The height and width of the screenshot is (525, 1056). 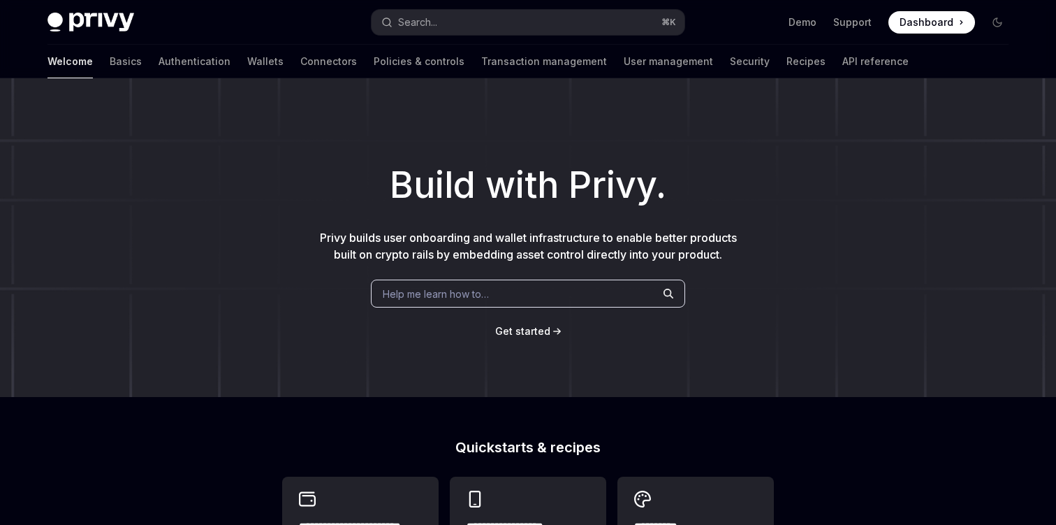 What do you see at coordinates (265, 61) in the screenshot?
I see `a: Wallets` at bounding box center [265, 61].